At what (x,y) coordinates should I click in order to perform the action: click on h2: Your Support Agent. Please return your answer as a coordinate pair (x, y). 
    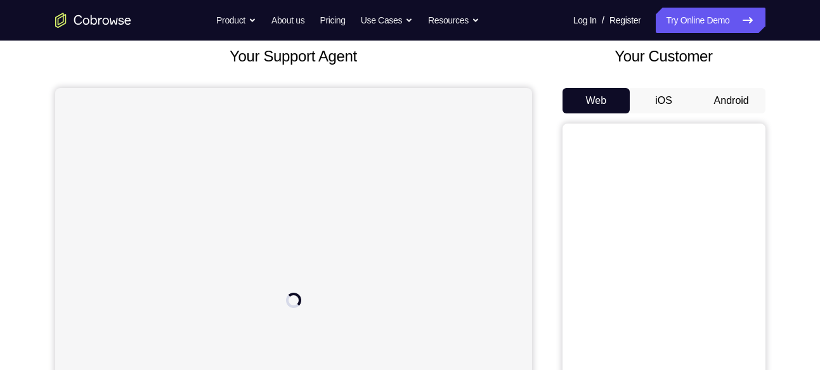
    Looking at the image, I should click on (294, 56).